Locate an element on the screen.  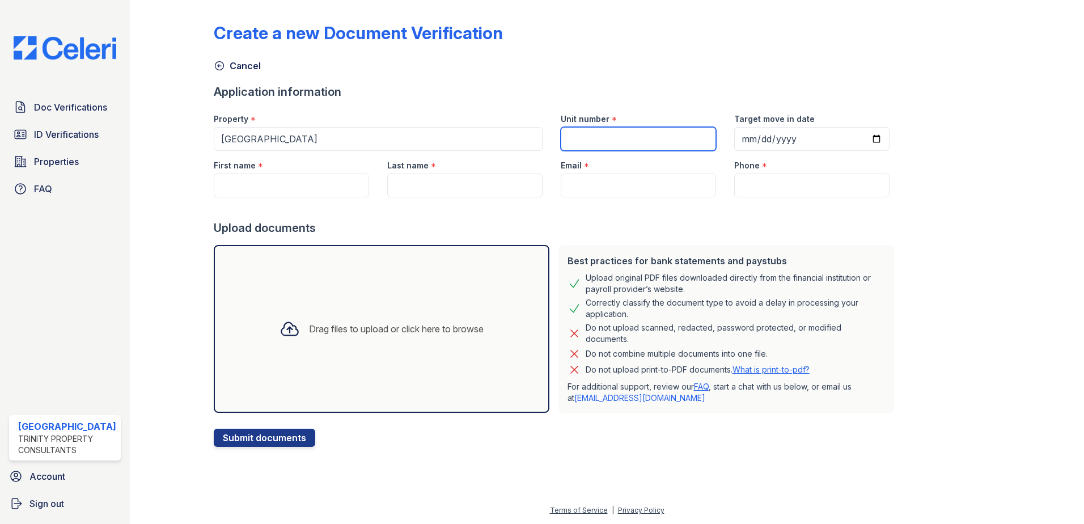
label: Phone is located at coordinates (746, 165).